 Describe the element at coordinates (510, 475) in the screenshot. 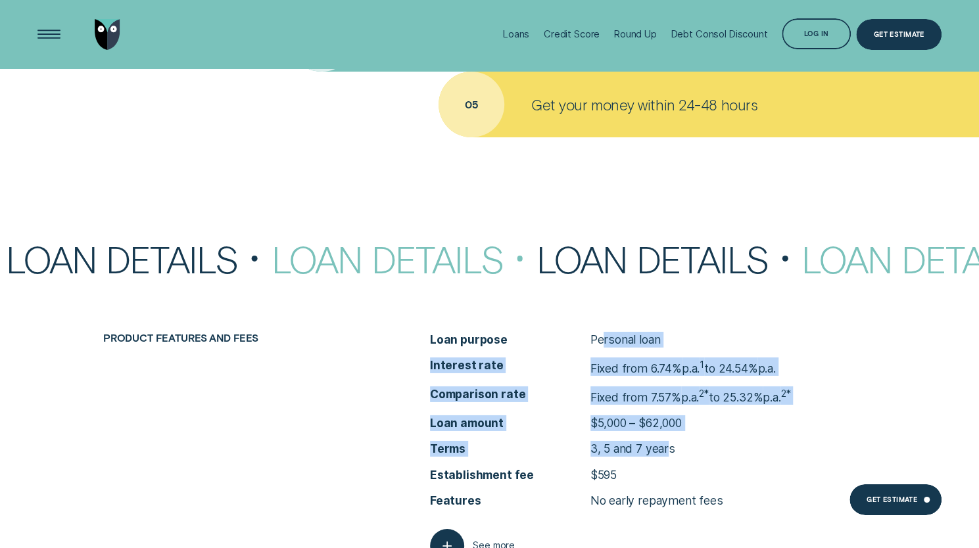

I see `span: Establishment fee` at that location.